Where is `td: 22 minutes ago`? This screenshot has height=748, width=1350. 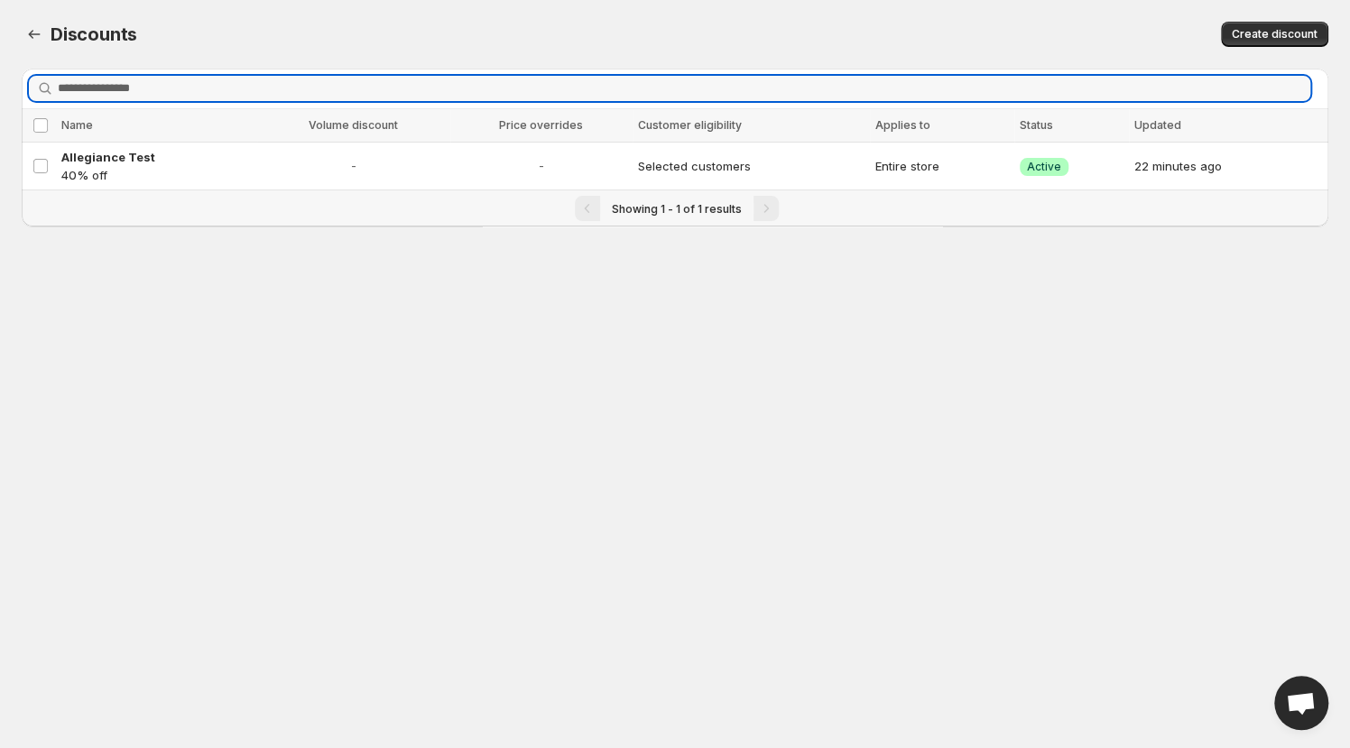 td: 22 minutes ago is located at coordinates (1228, 166).